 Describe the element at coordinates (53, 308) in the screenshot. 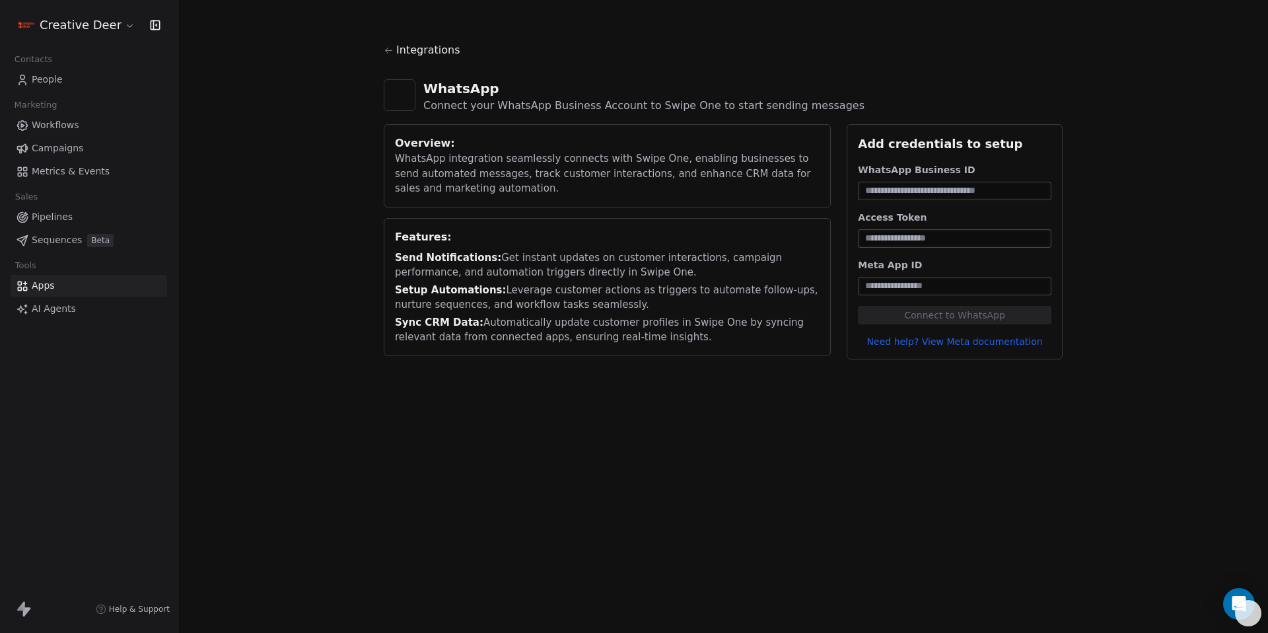

I see `span: AI Agents` at that location.